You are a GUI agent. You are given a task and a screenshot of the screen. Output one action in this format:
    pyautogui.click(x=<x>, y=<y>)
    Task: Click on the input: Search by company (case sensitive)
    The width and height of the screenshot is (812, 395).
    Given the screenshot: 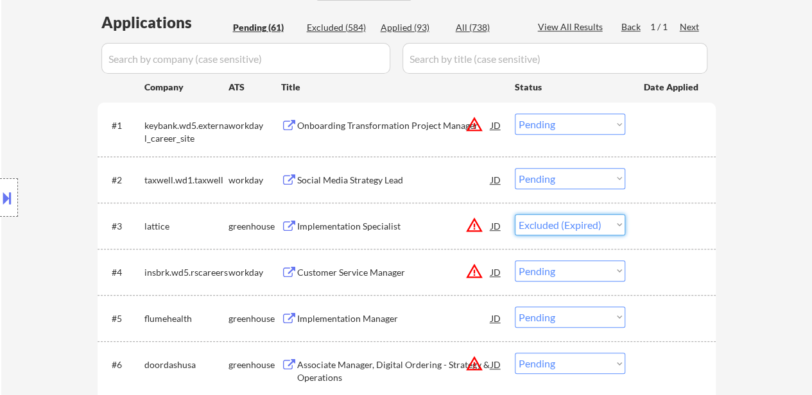 What is the action you would take?
    pyautogui.click(x=246, y=58)
    